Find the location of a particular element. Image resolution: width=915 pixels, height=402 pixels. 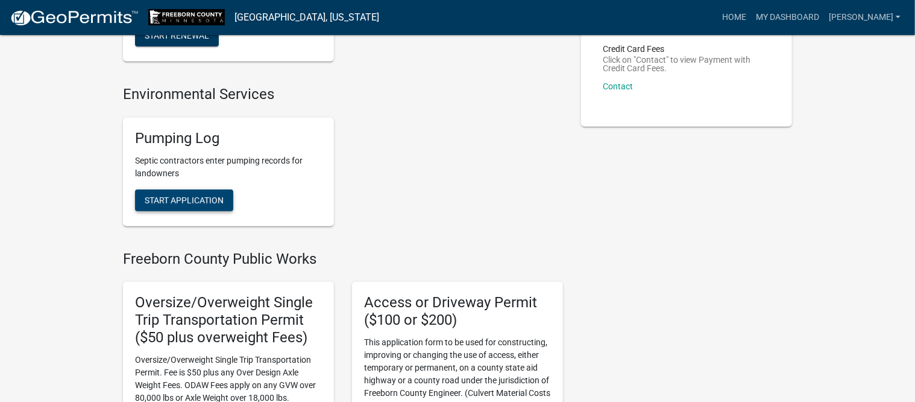

span: Start Application is located at coordinates (184, 200).